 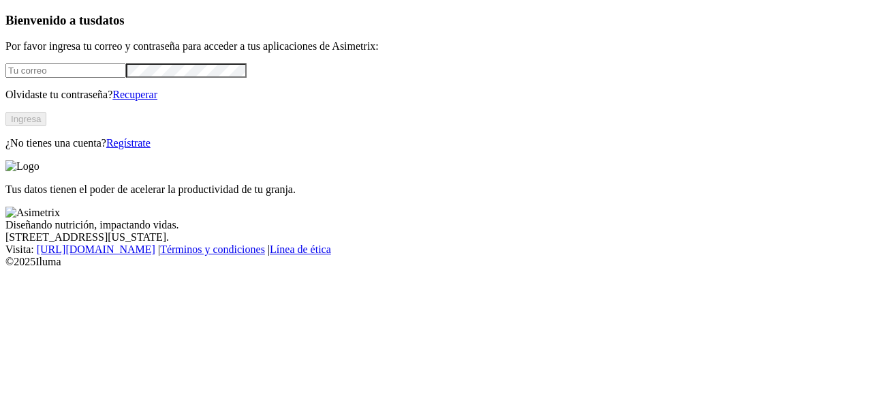 What do you see at coordinates (300, 249) in the screenshot?
I see `a: Línea de ética` at bounding box center [300, 249].